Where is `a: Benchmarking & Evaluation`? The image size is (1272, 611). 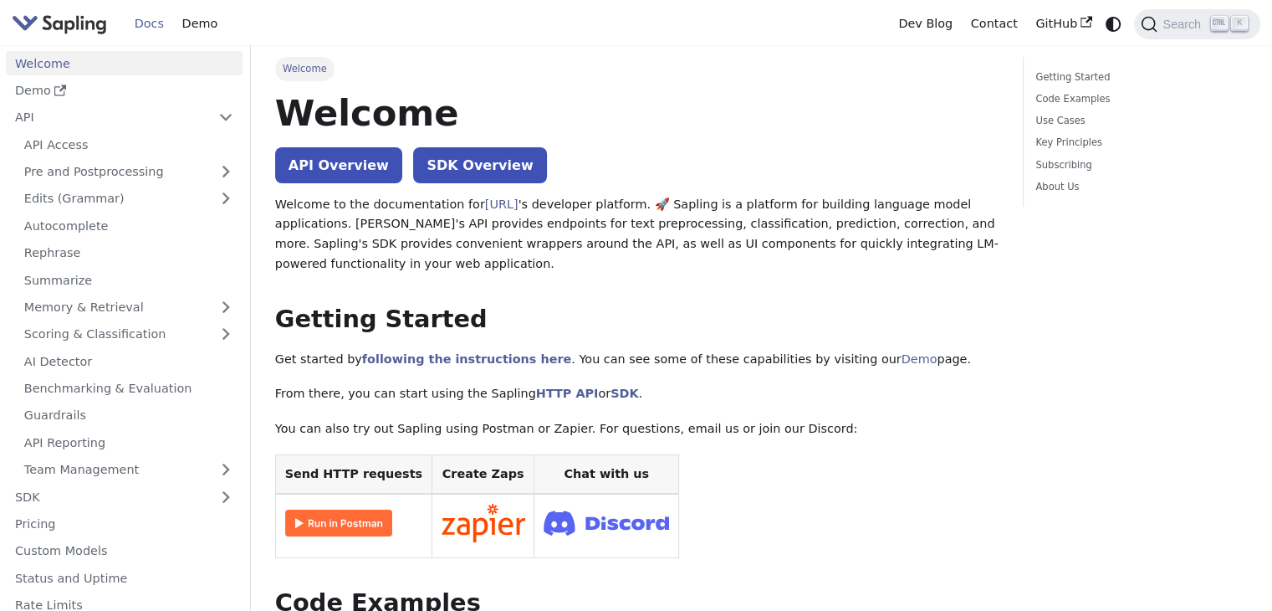
a: Benchmarking & Evaluation is located at coordinates (129, 388).